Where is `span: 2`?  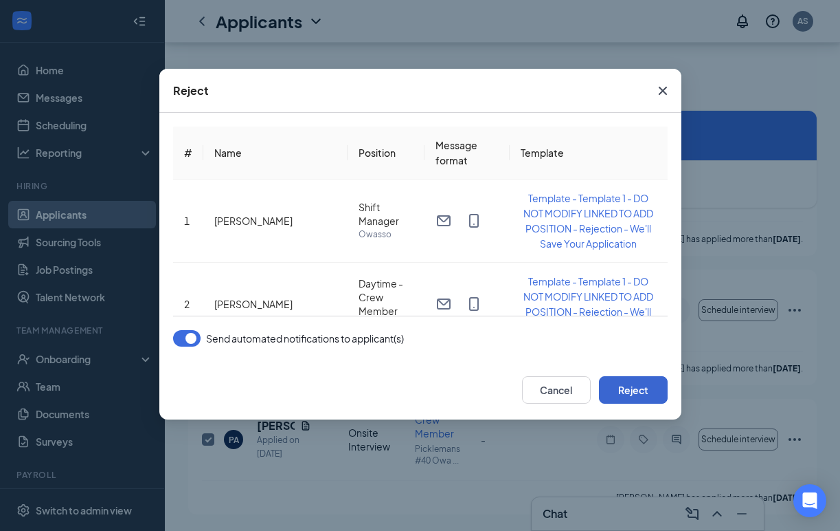 span: 2 is located at coordinates (187, 304).